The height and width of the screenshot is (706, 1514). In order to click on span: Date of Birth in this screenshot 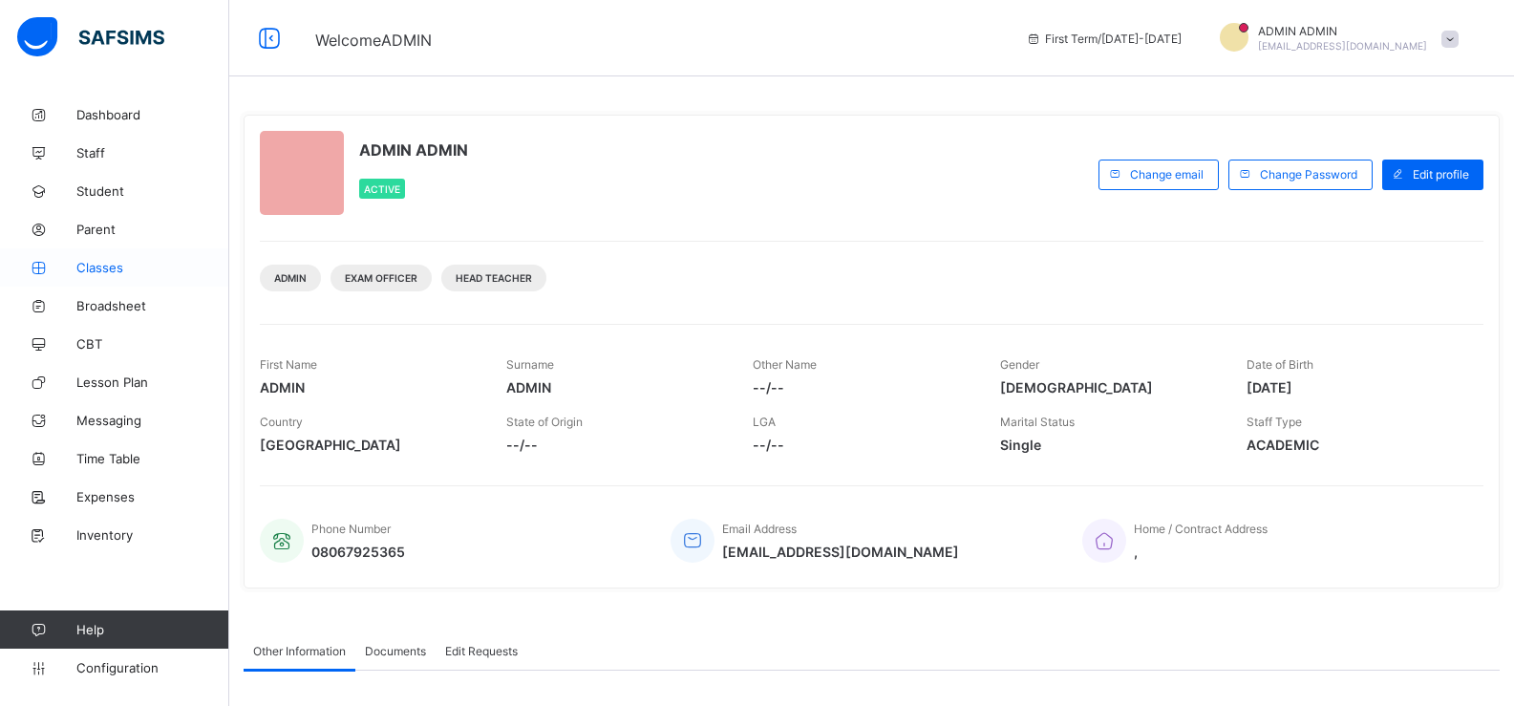, I will do `click(1280, 364)`.